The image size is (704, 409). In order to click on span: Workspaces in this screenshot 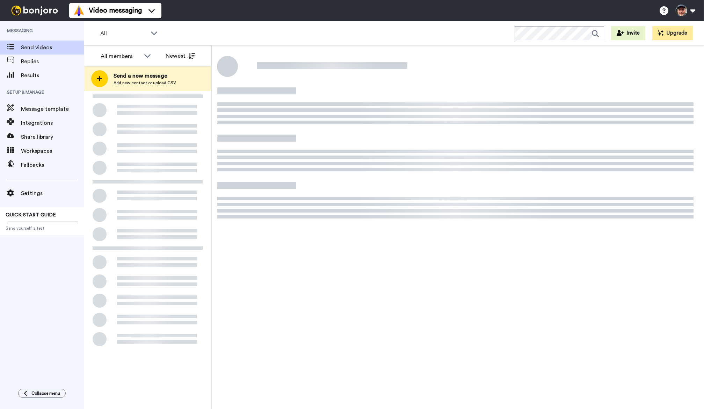, I will do `click(52, 151)`.